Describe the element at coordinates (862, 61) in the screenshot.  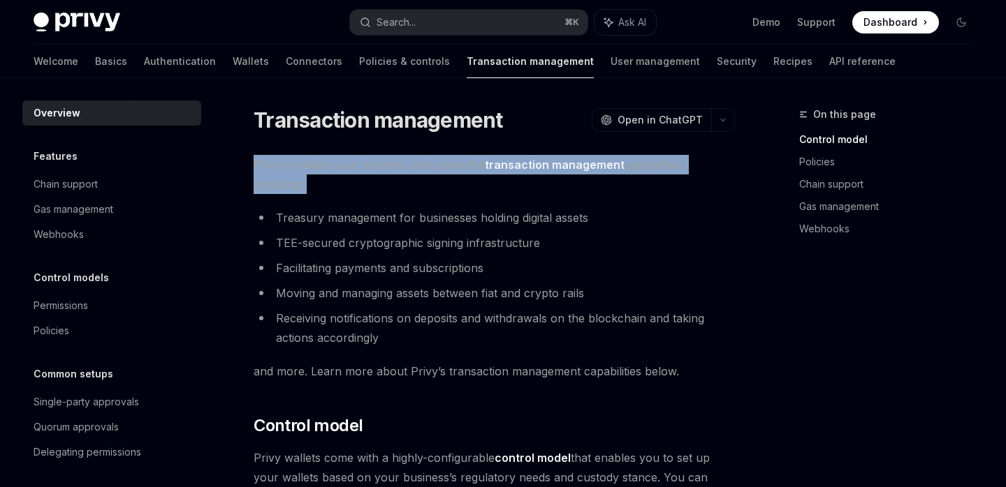
I see `a: API reference` at that location.